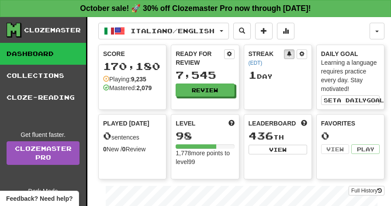 This screenshot has width=391, height=206. What do you see at coordinates (255, 63) in the screenshot?
I see `a: (EDT)` at bounding box center [255, 63].